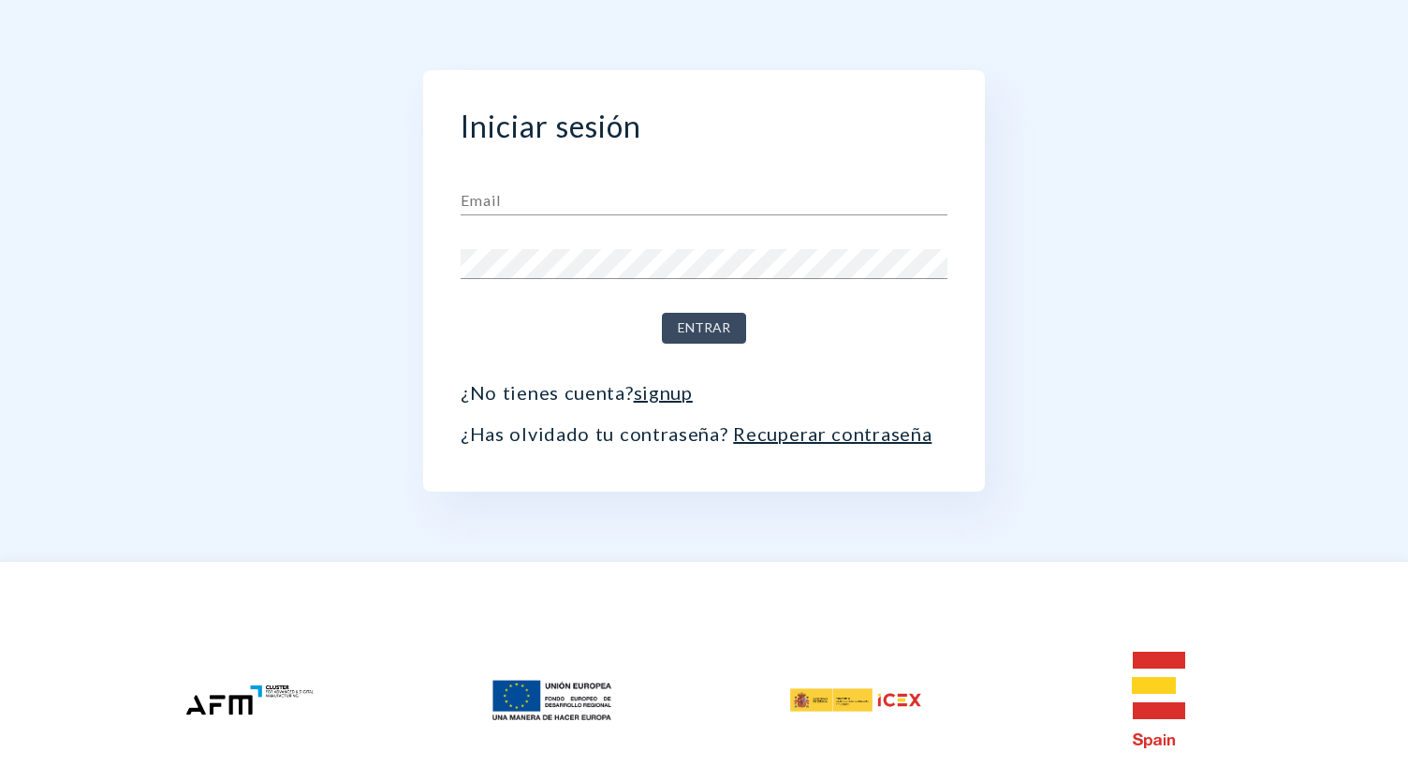  I want to click on img: afm, so click(250, 699).